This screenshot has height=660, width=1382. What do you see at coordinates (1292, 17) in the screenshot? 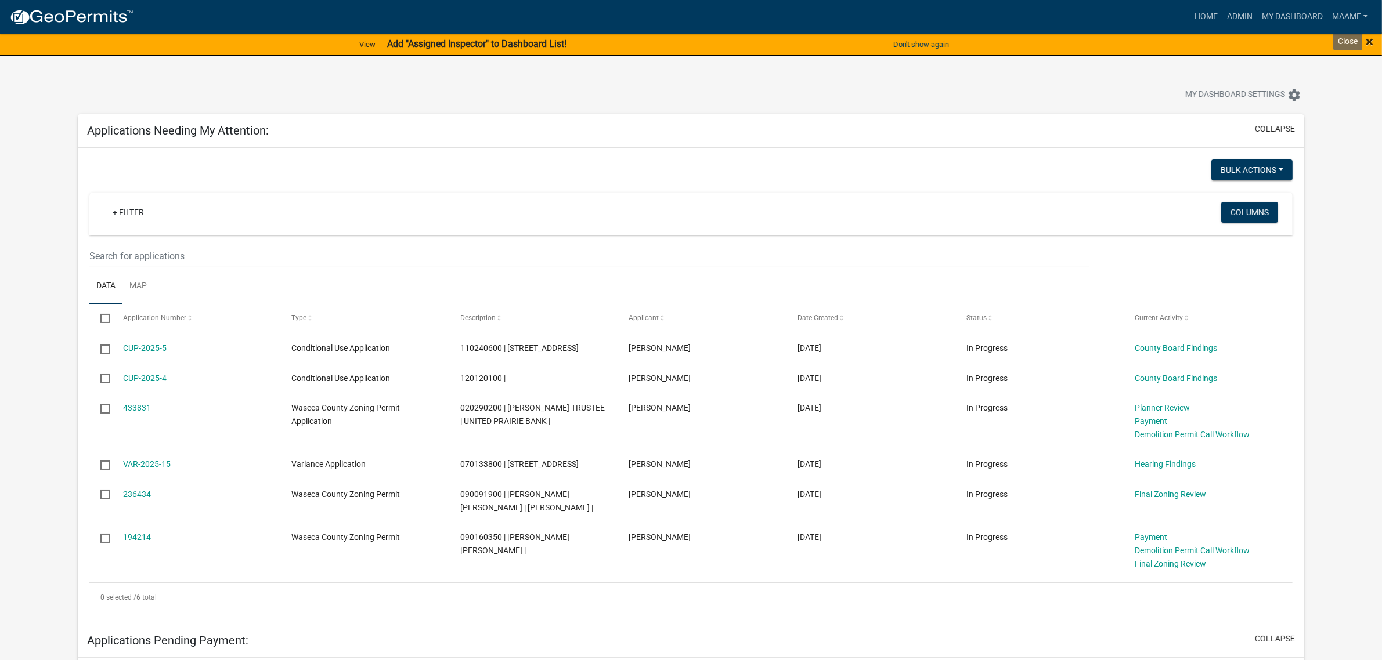
I see `a: My Dashboard` at bounding box center [1292, 17].